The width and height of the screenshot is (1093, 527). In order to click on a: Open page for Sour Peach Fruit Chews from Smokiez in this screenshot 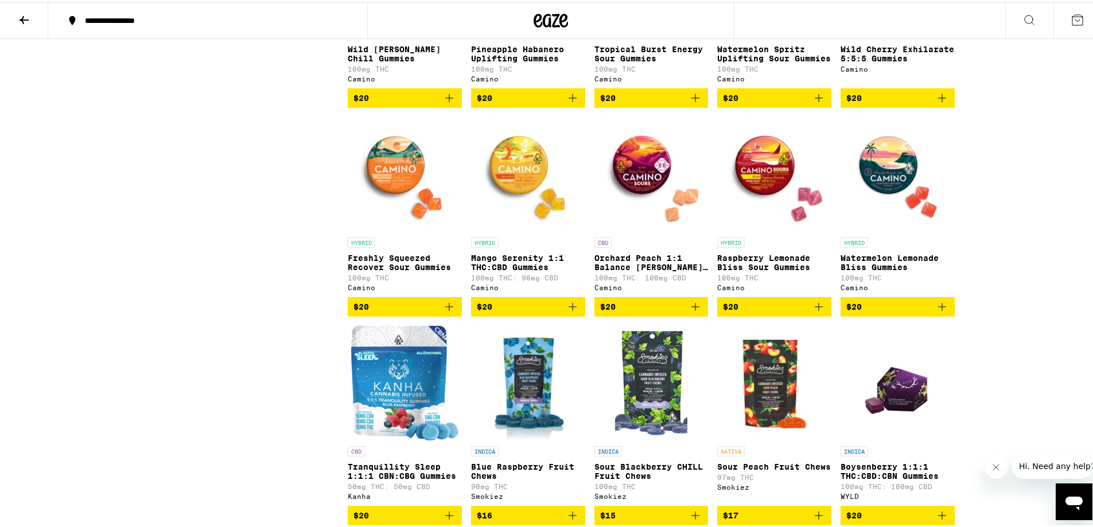, I will do `click(774, 414)`.